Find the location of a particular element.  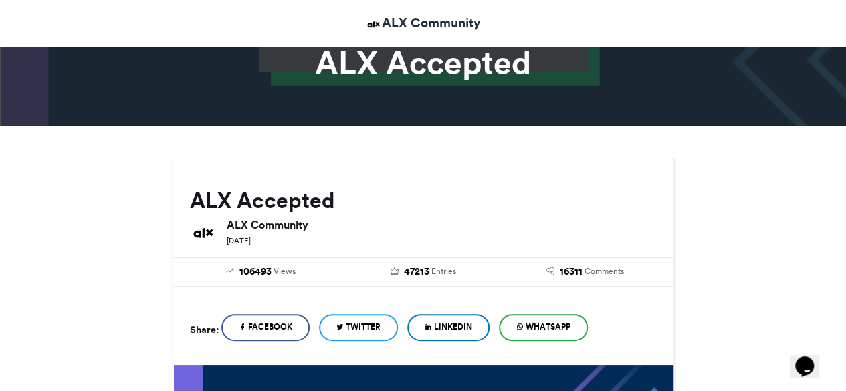

span: LinkedIn is located at coordinates (453, 327).